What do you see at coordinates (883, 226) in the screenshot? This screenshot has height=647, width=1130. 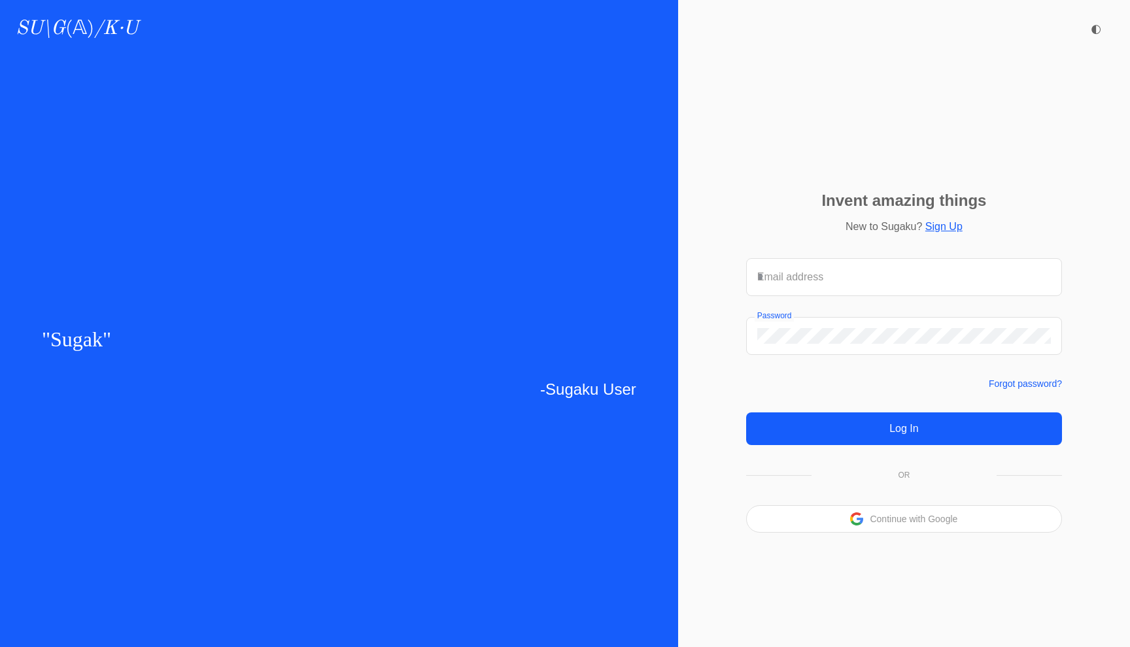 I see `span: New to Sugaku?` at bounding box center [883, 226].